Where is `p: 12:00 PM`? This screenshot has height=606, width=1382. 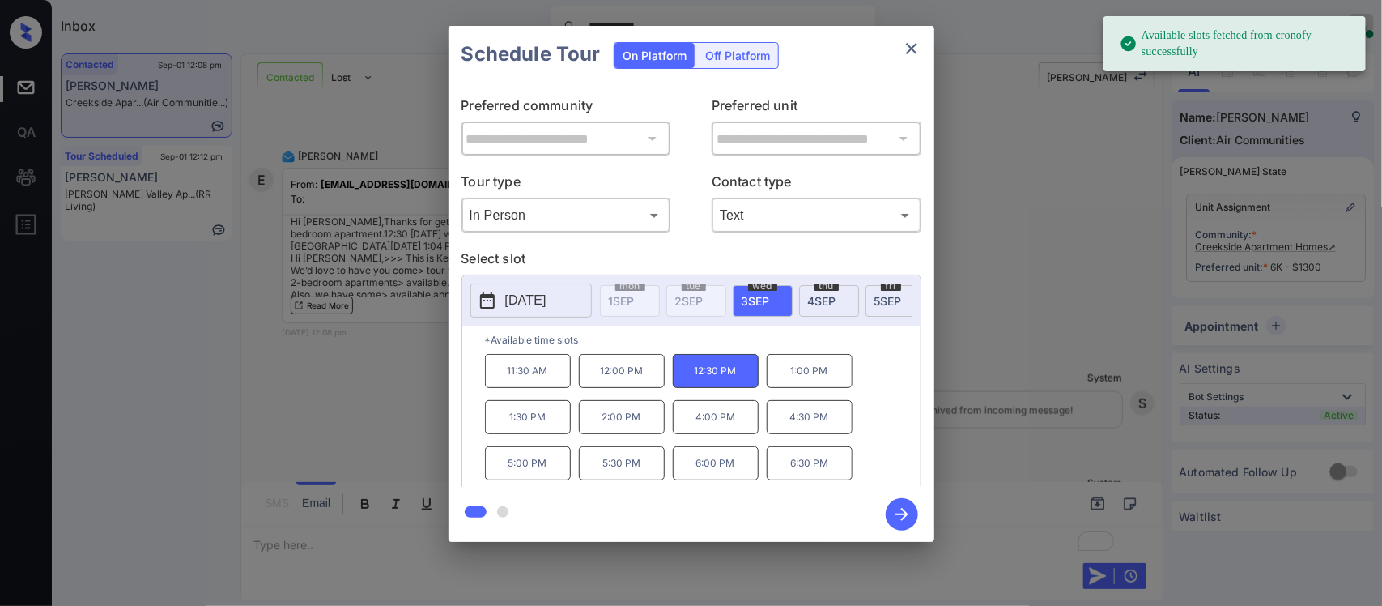 p: 12:00 PM is located at coordinates (622, 371).